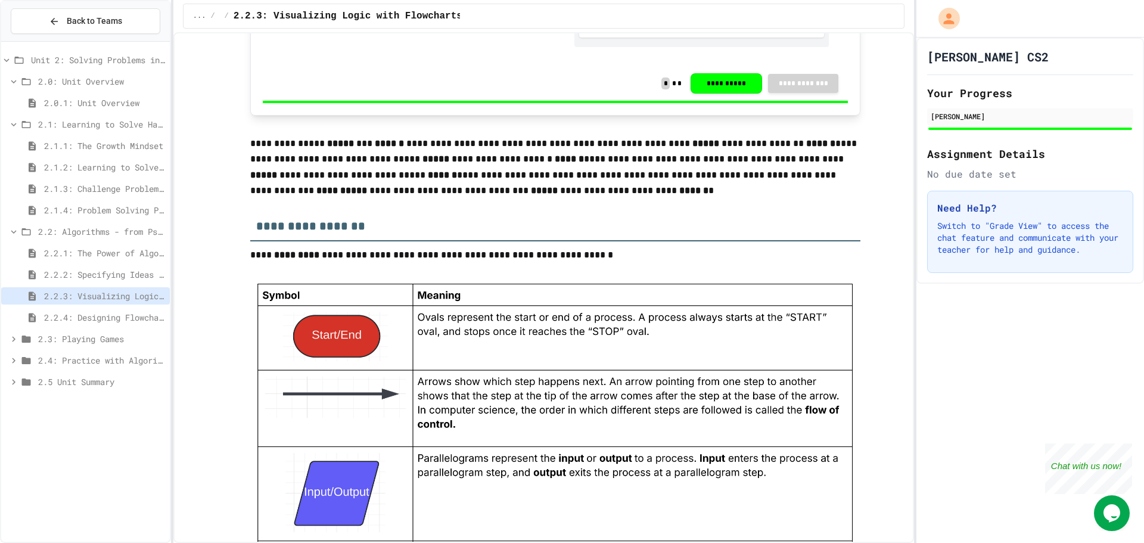 The image size is (1144, 543). I want to click on div: No due date set, so click(1030, 174).